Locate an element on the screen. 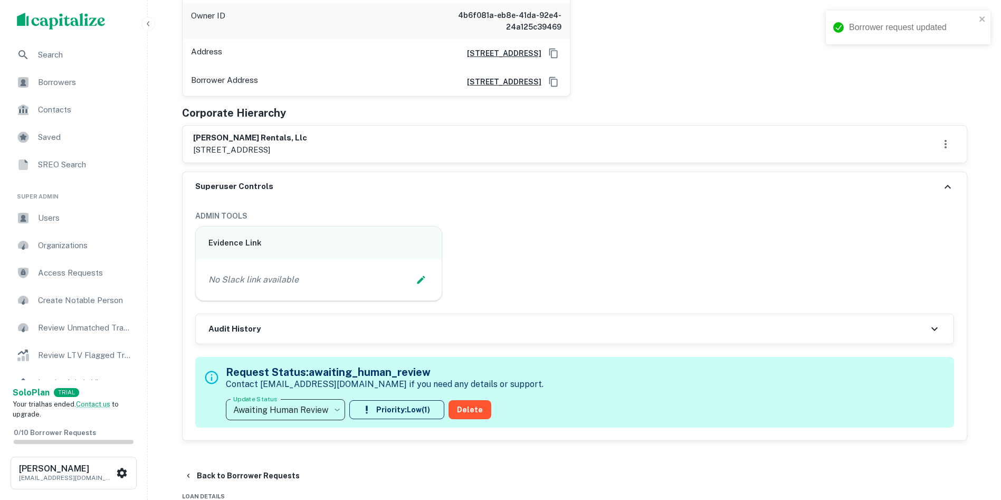 The height and width of the screenshot is (500, 1001). span: Users is located at coordinates (85, 218).